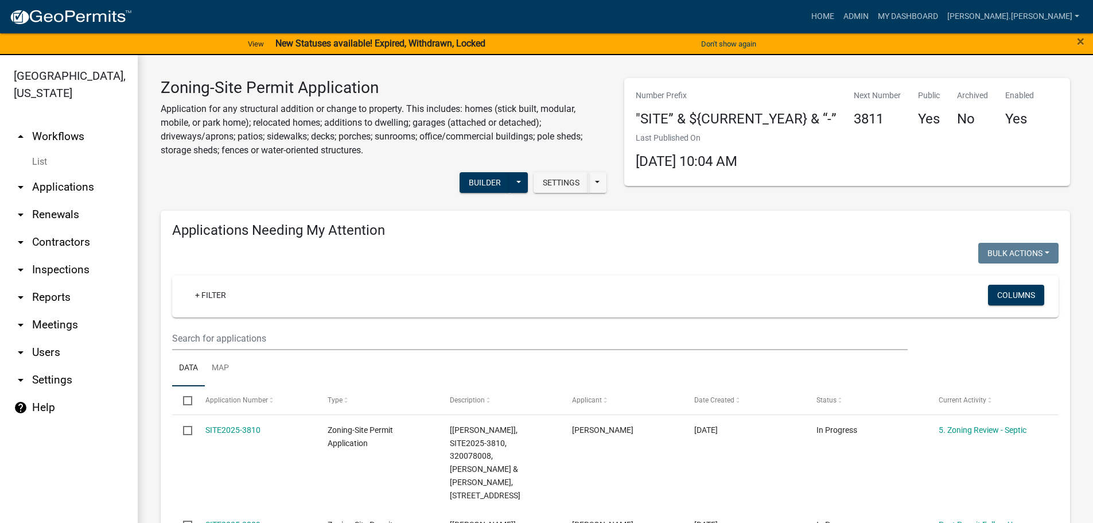 The width and height of the screenshot is (1093, 523). What do you see at coordinates (21, 137) in the screenshot?
I see `i: arrow_drop_up` at bounding box center [21, 137].